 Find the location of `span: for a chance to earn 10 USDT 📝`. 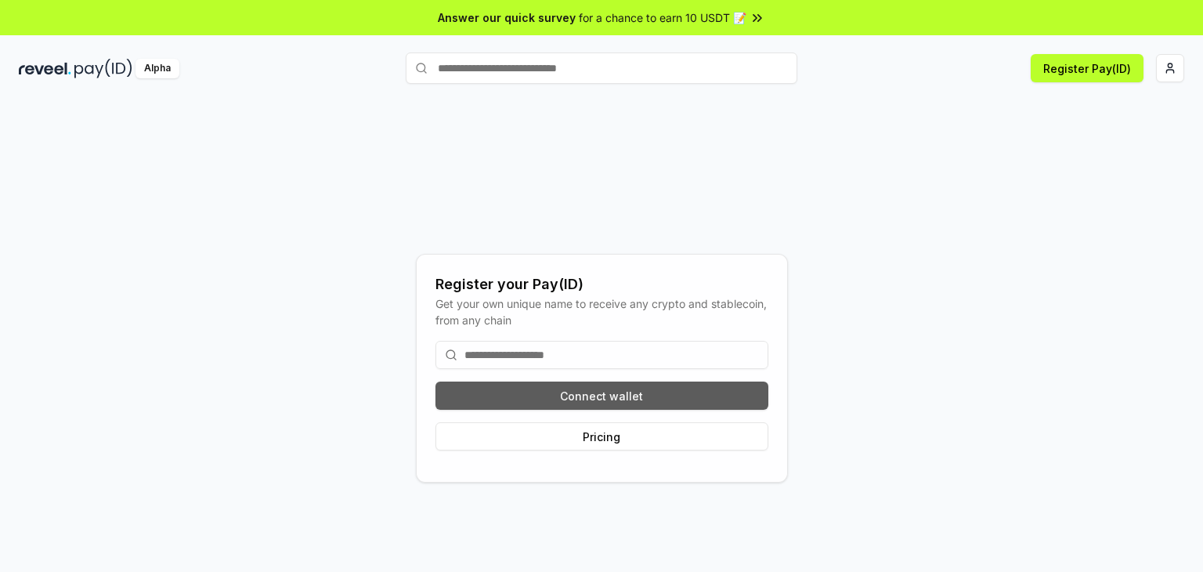

span: for a chance to earn 10 USDT 📝 is located at coordinates (663, 17).